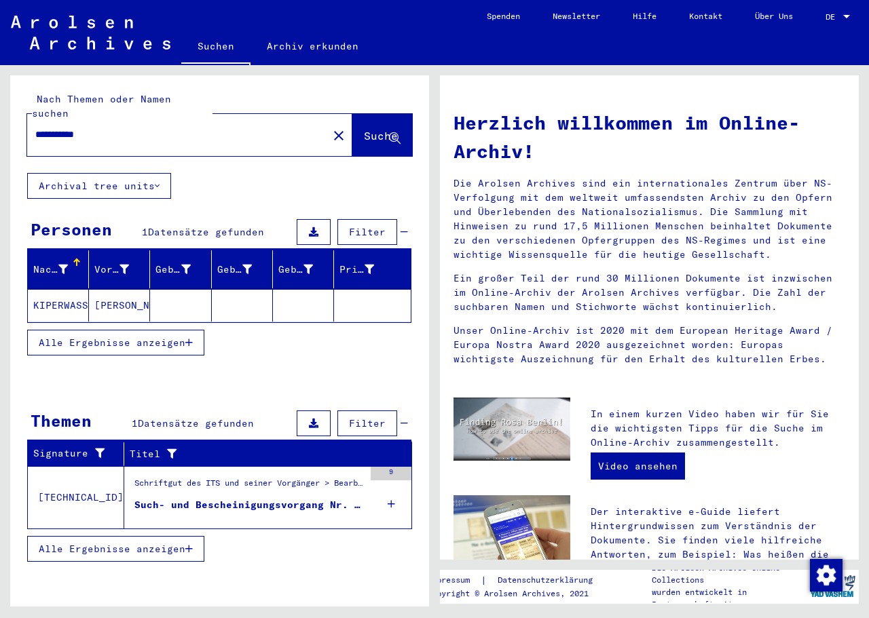 The height and width of the screenshot is (618, 869). I want to click on p: Copyright © Arolsen Archives, 2021, so click(518, 594).